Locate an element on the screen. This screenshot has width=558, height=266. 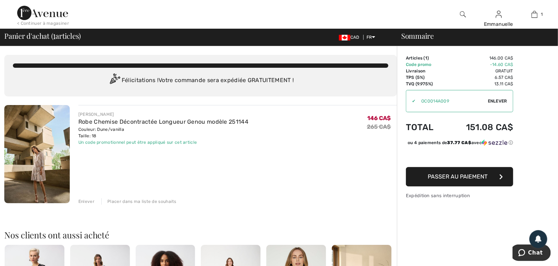
div: Félicitations ! Votre commande sera expédiée GRATUITEMENT ! is located at coordinates (200, 81).